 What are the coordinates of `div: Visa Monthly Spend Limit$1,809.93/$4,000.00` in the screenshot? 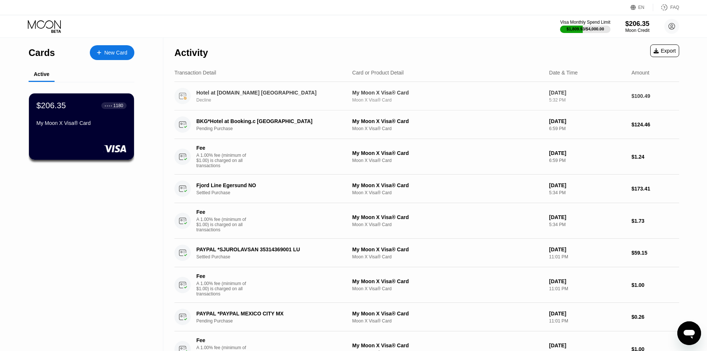 It's located at (585, 26).